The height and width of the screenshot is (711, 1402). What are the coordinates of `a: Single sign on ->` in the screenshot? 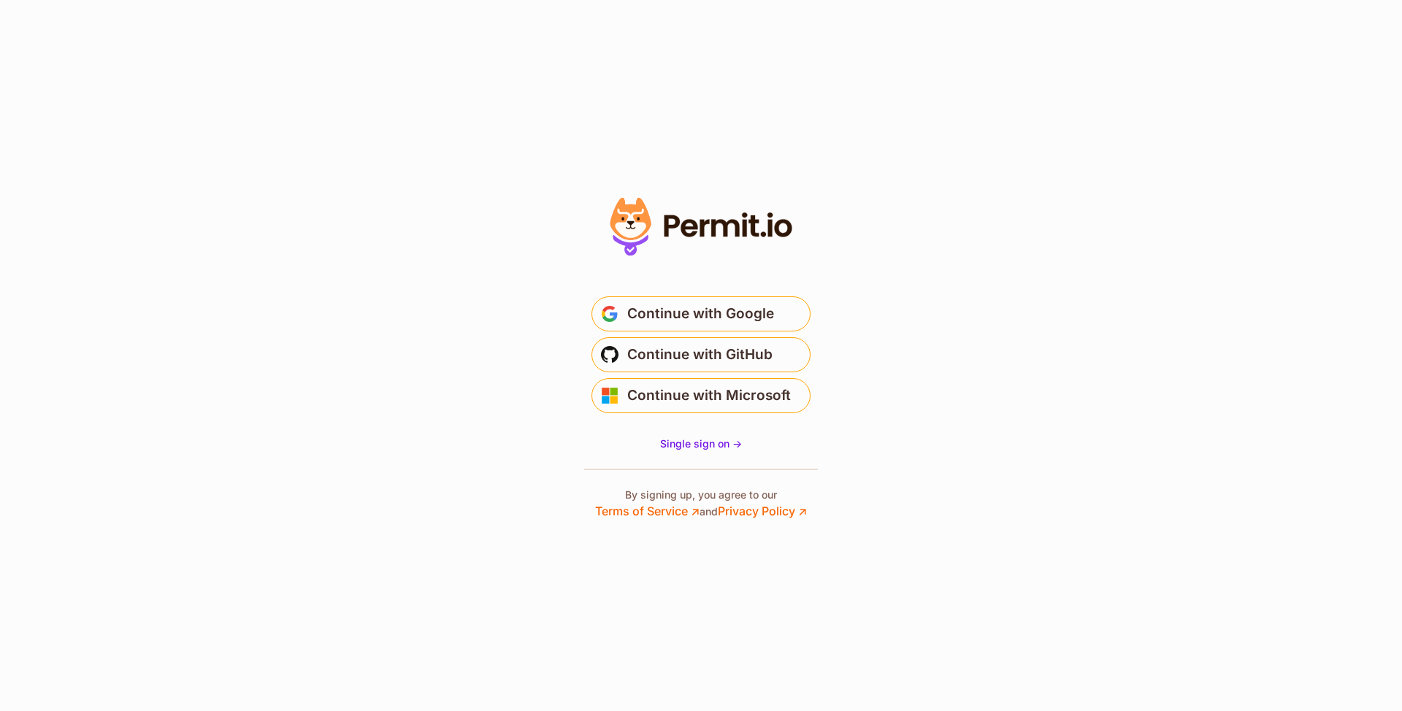 It's located at (701, 444).